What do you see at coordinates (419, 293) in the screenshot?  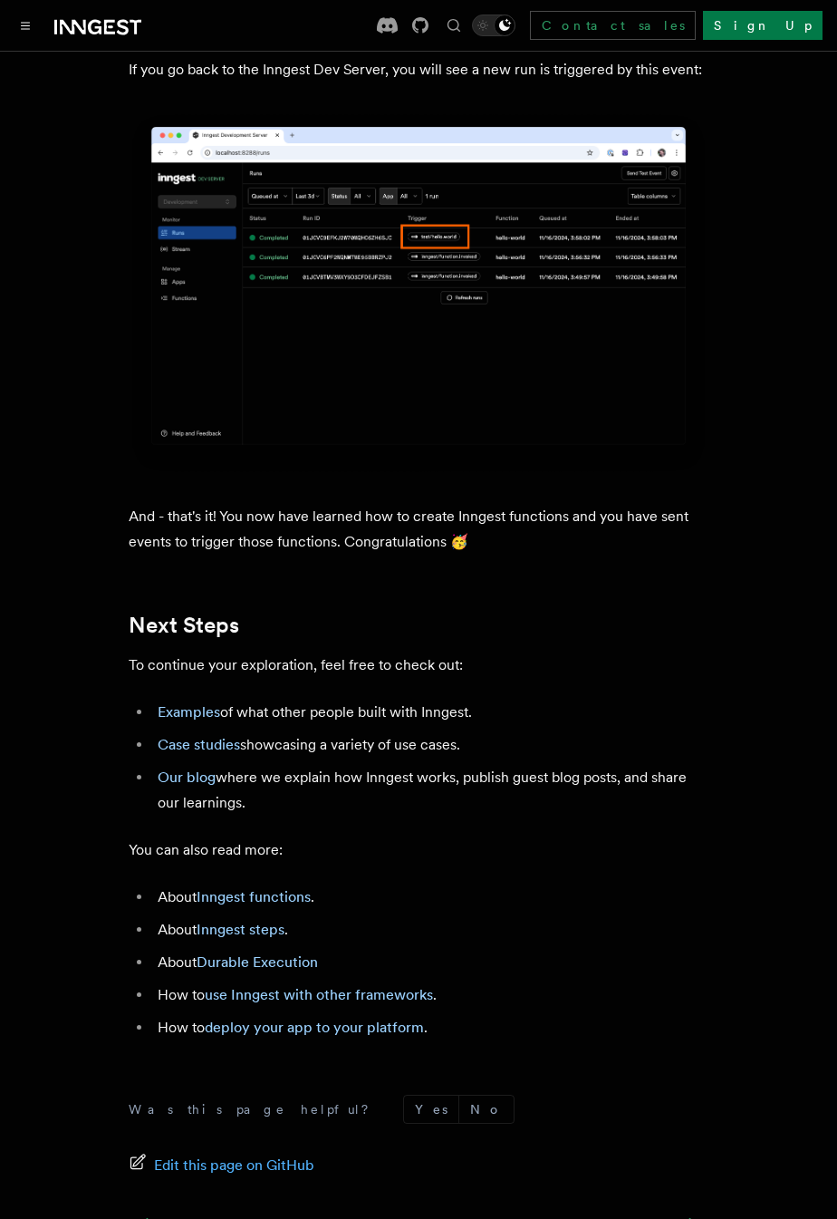 I see `img: Inngest Dev Server web interface's runs tab with a third run triggered by the 'test/hello.world' ...` at bounding box center [419, 293].